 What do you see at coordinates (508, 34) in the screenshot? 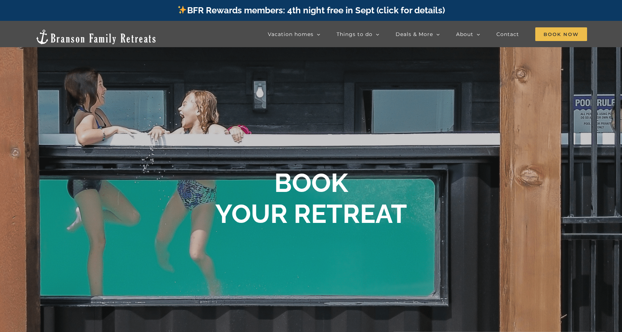
I see `span: Contact` at bounding box center [508, 34].